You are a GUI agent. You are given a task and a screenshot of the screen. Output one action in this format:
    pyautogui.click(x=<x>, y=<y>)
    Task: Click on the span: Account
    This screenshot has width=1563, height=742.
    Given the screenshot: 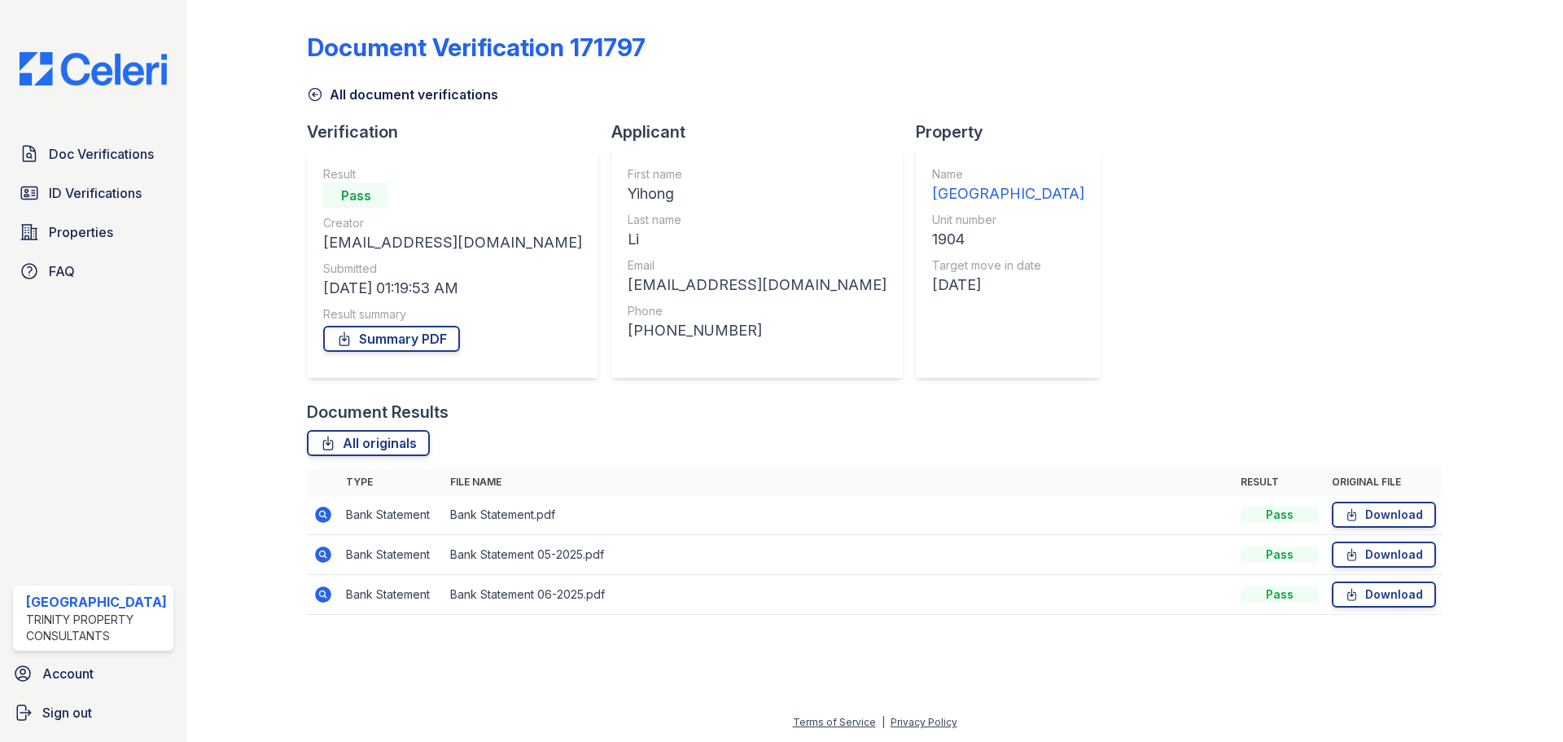 What is the action you would take?
    pyautogui.click(x=68, y=673)
    